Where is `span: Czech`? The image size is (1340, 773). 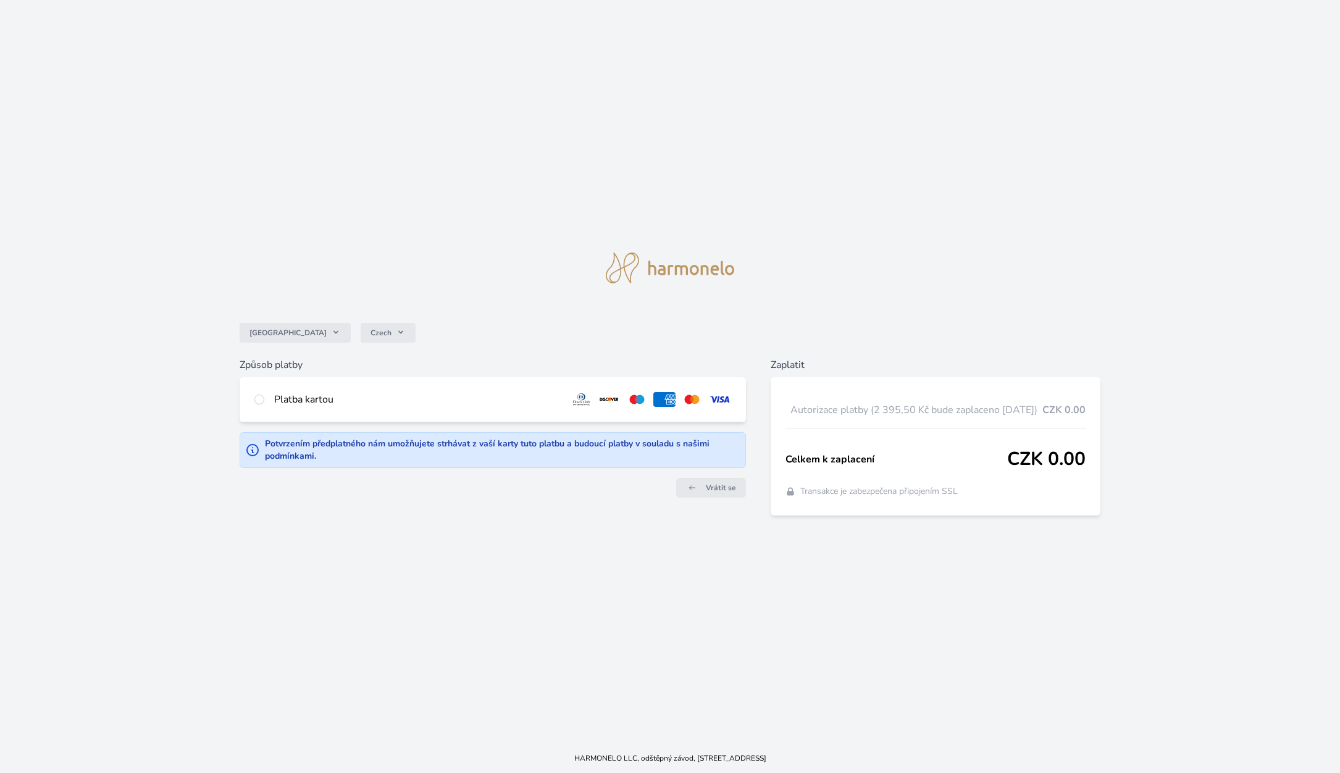
span: Czech is located at coordinates (381, 333).